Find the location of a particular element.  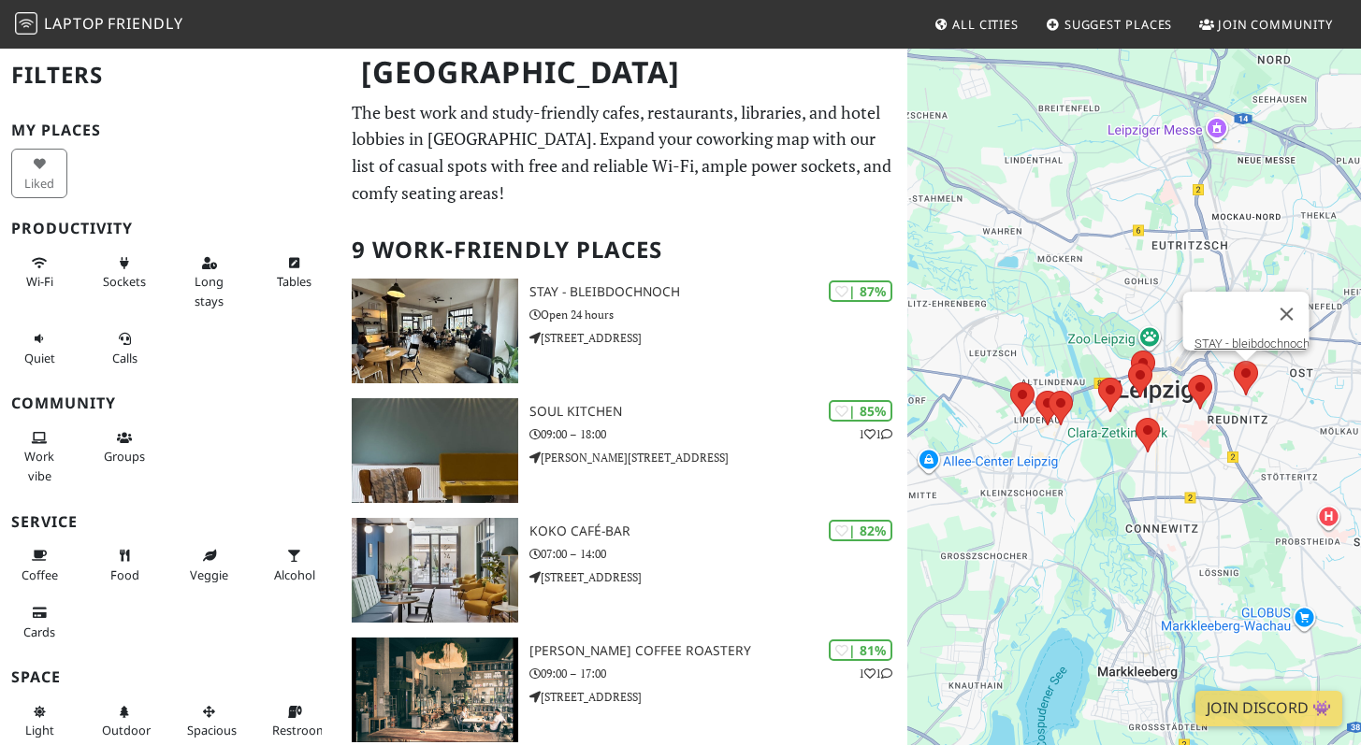

button: Quiet is located at coordinates (39, 348).